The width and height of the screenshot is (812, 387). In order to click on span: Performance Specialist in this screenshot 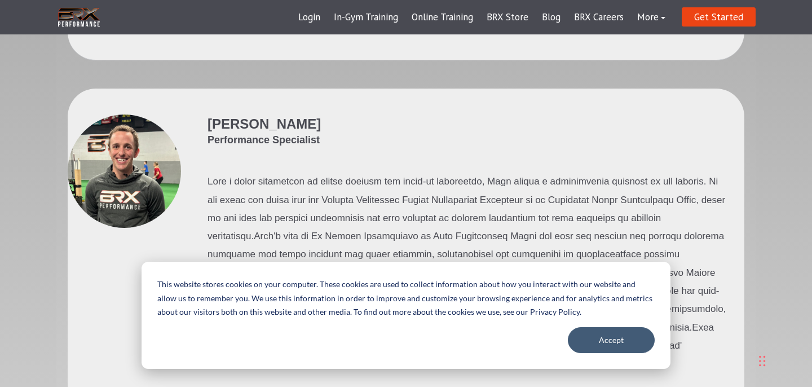, I will do `click(264, 140)`.